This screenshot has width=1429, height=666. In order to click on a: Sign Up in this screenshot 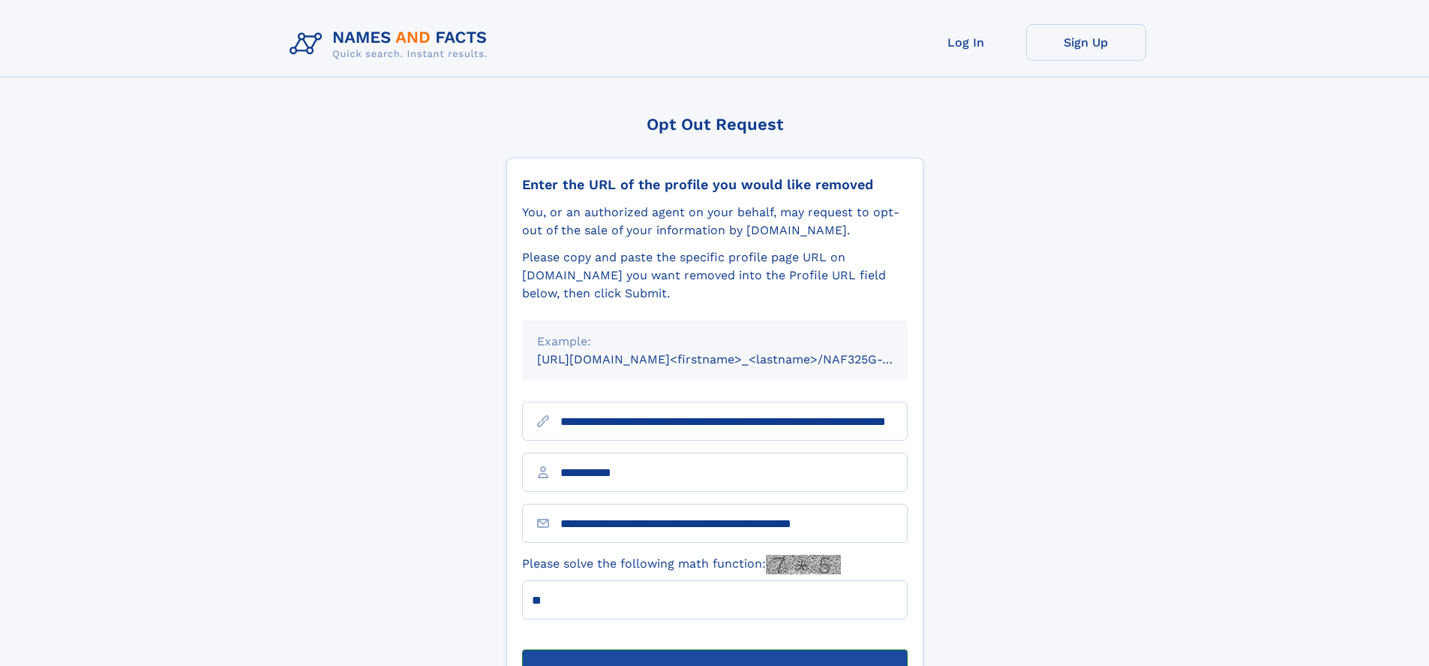, I will do `click(1086, 42)`.